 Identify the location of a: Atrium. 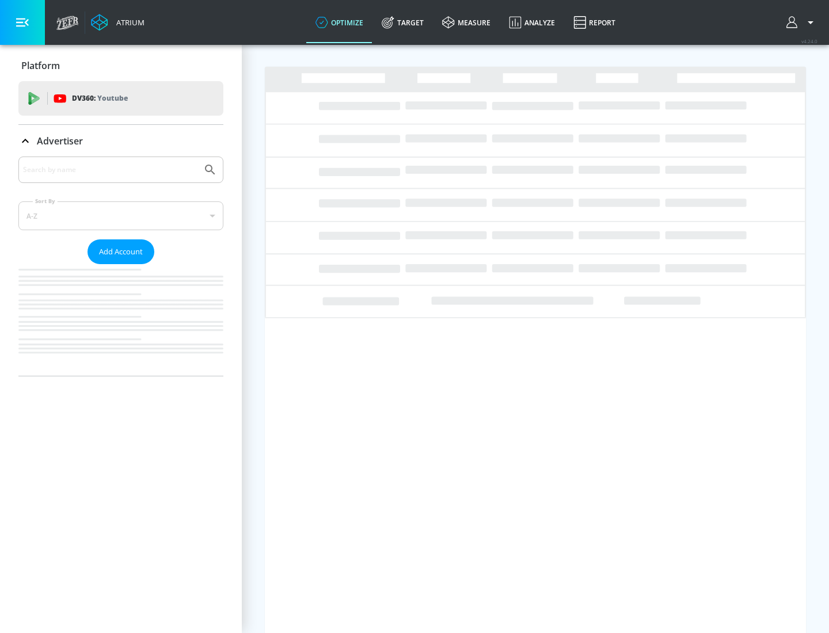
(117, 22).